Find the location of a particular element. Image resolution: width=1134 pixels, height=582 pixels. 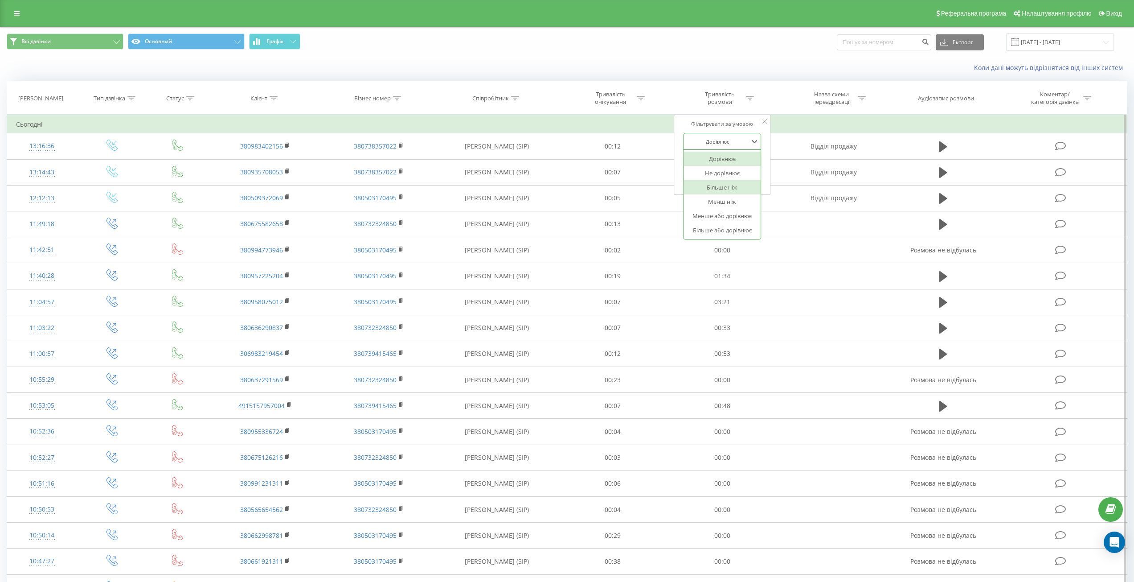

td: 00:05 is located at coordinates (613, 198).